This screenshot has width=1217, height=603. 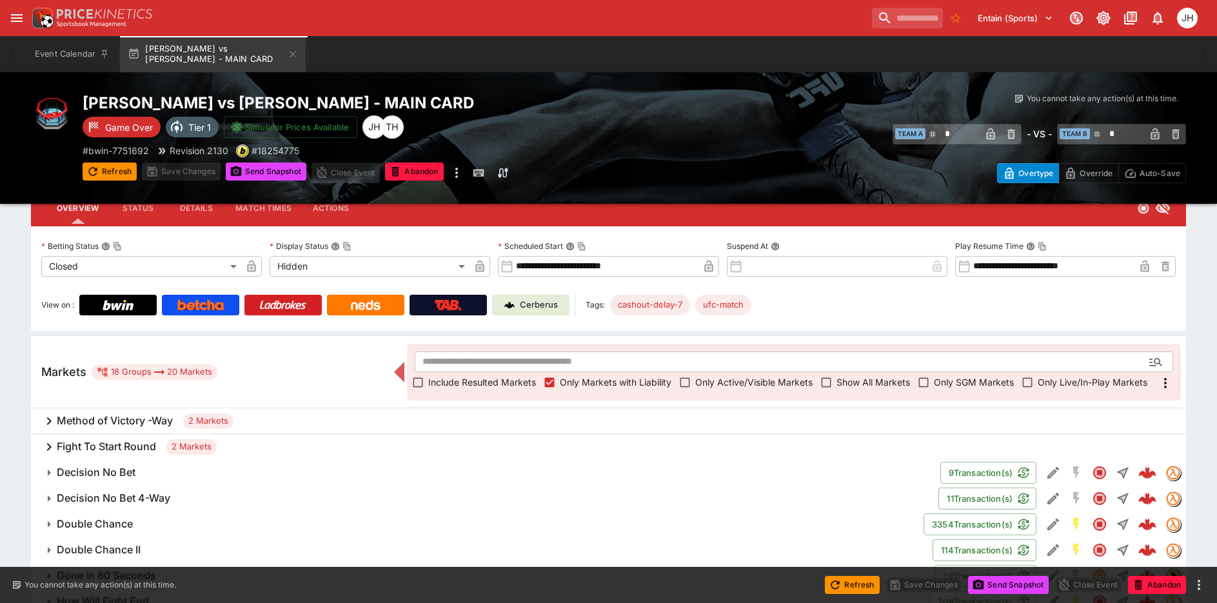 I want to click on img: TabNZ, so click(x=448, y=305).